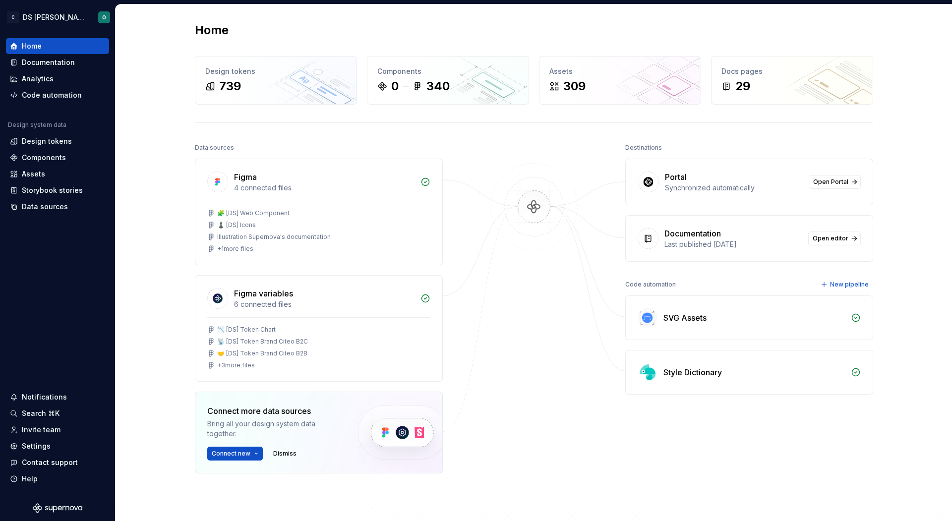 This screenshot has width=952, height=521. I want to click on div: Notifications, so click(44, 397).